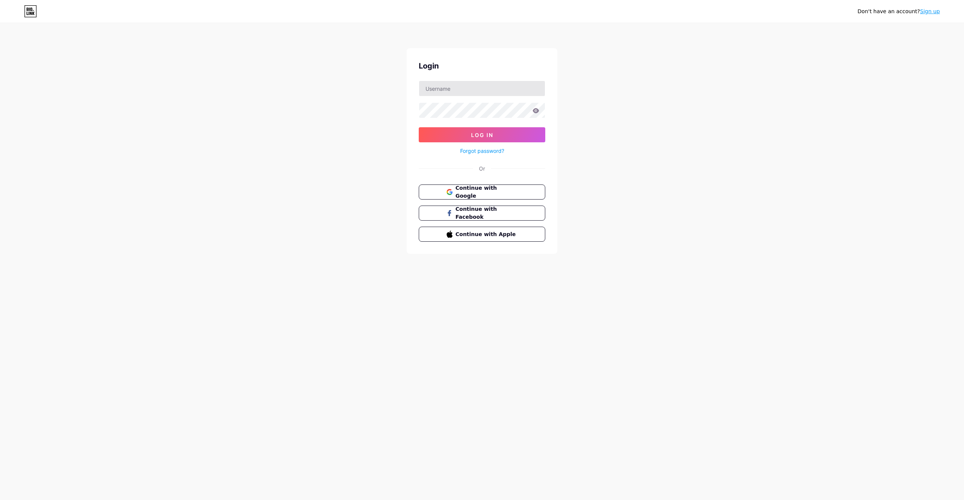 The image size is (964, 500). I want to click on span: Continue with Google, so click(487, 192).